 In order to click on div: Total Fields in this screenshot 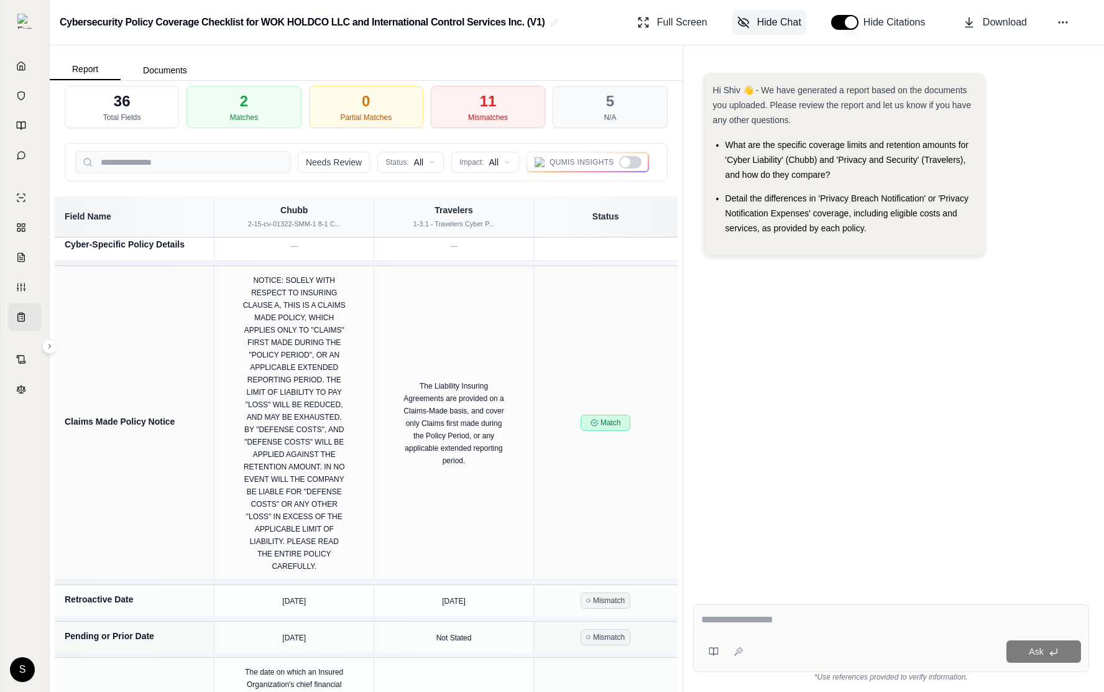, I will do `click(122, 117)`.